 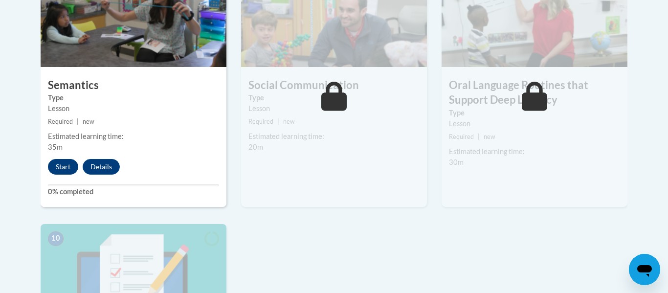 I want to click on button: Start, so click(x=63, y=167).